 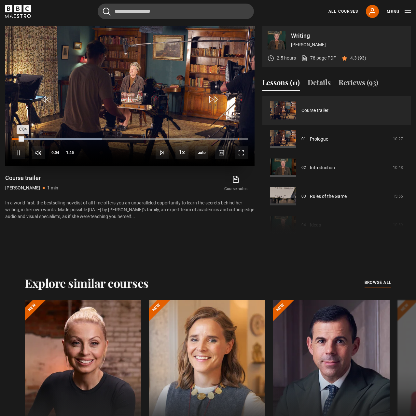 I want to click on video-js: Video Player, so click(x=130, y=96).